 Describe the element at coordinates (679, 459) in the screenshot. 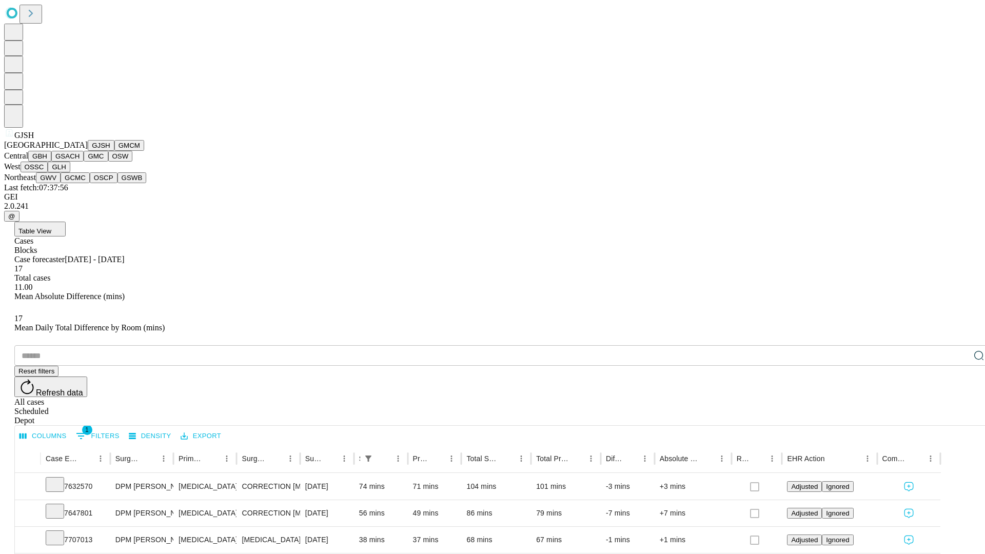

I see `div: Absolute Difference` at that location.